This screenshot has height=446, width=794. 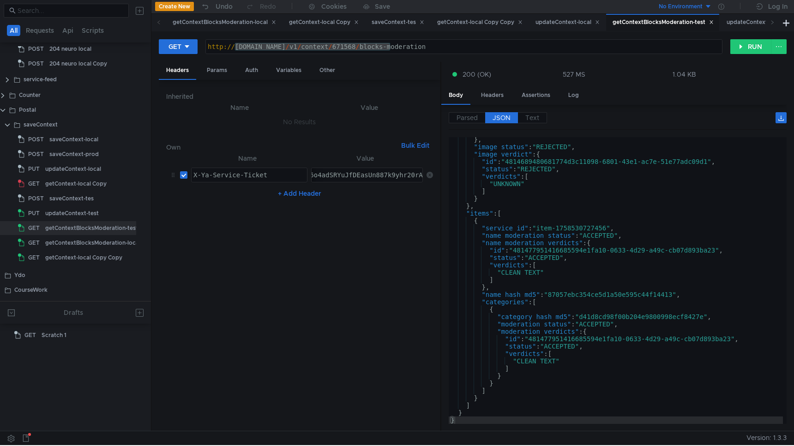 What do you see at coordinates (13, 30) in the screenshot?
I see `button: All` at bounding box center [13, 30].